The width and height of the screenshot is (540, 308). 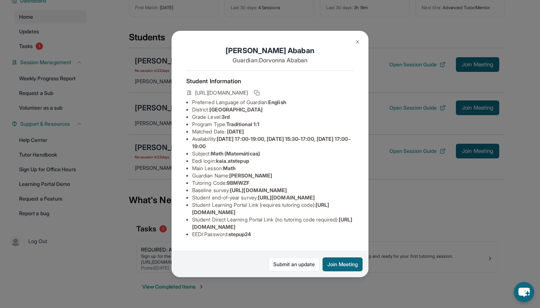 What do you see at coordinates (523, 292) in the screenshot?
I see `button: chat-button` at bounding box center [523, 292].